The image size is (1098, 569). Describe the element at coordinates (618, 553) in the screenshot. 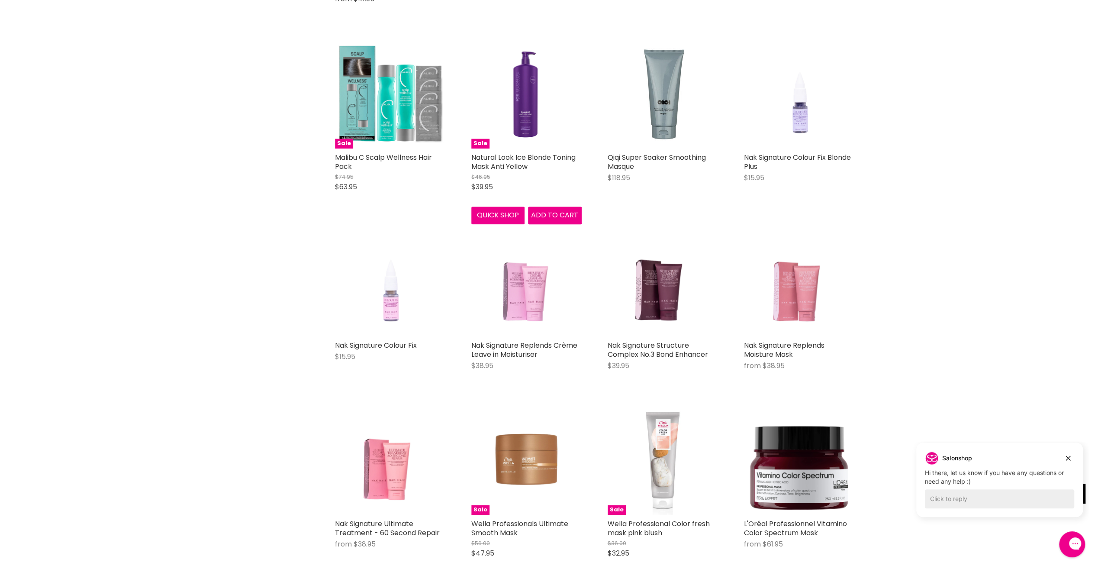

I see `span: $32.95` at that location.